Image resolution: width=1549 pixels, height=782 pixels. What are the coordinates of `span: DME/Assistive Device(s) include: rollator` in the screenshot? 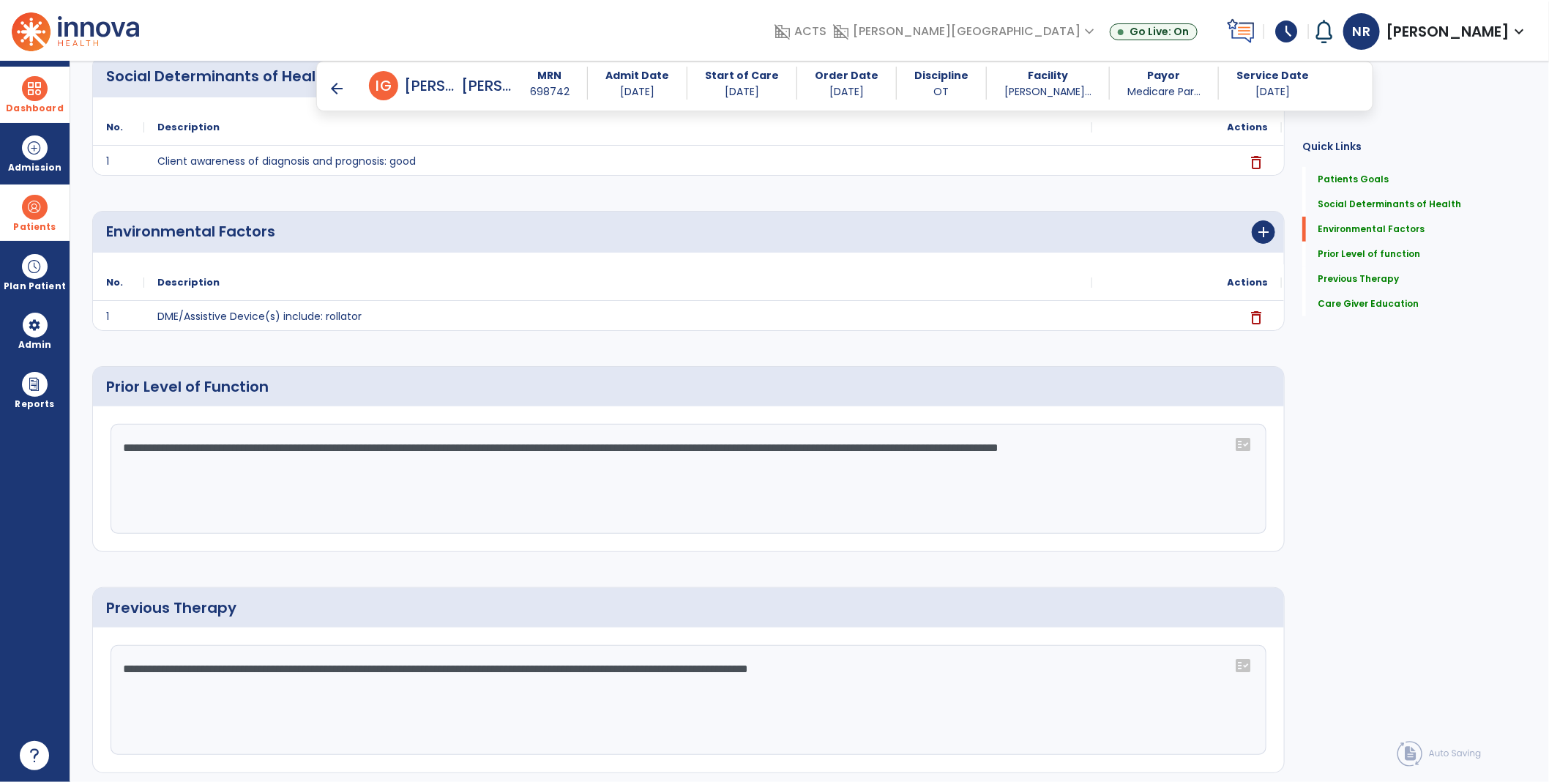 It's located at (618, 316).